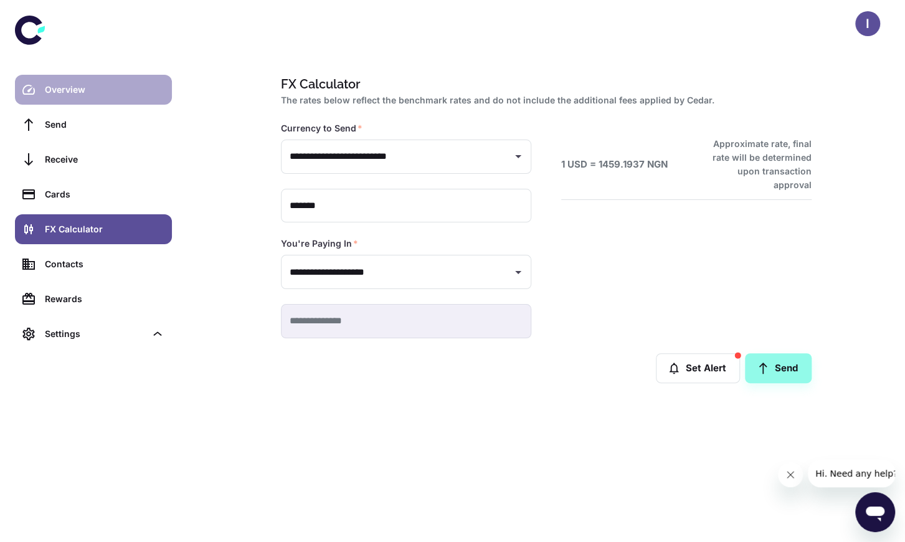 This screenshot has height=542, width=905. I want to click on a: Overview, so click(93, 90).